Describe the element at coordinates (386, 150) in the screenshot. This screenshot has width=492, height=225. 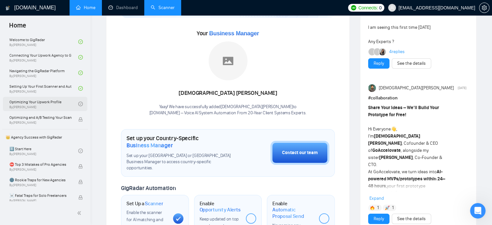
I see `strong: GoAccelovate` at that location.